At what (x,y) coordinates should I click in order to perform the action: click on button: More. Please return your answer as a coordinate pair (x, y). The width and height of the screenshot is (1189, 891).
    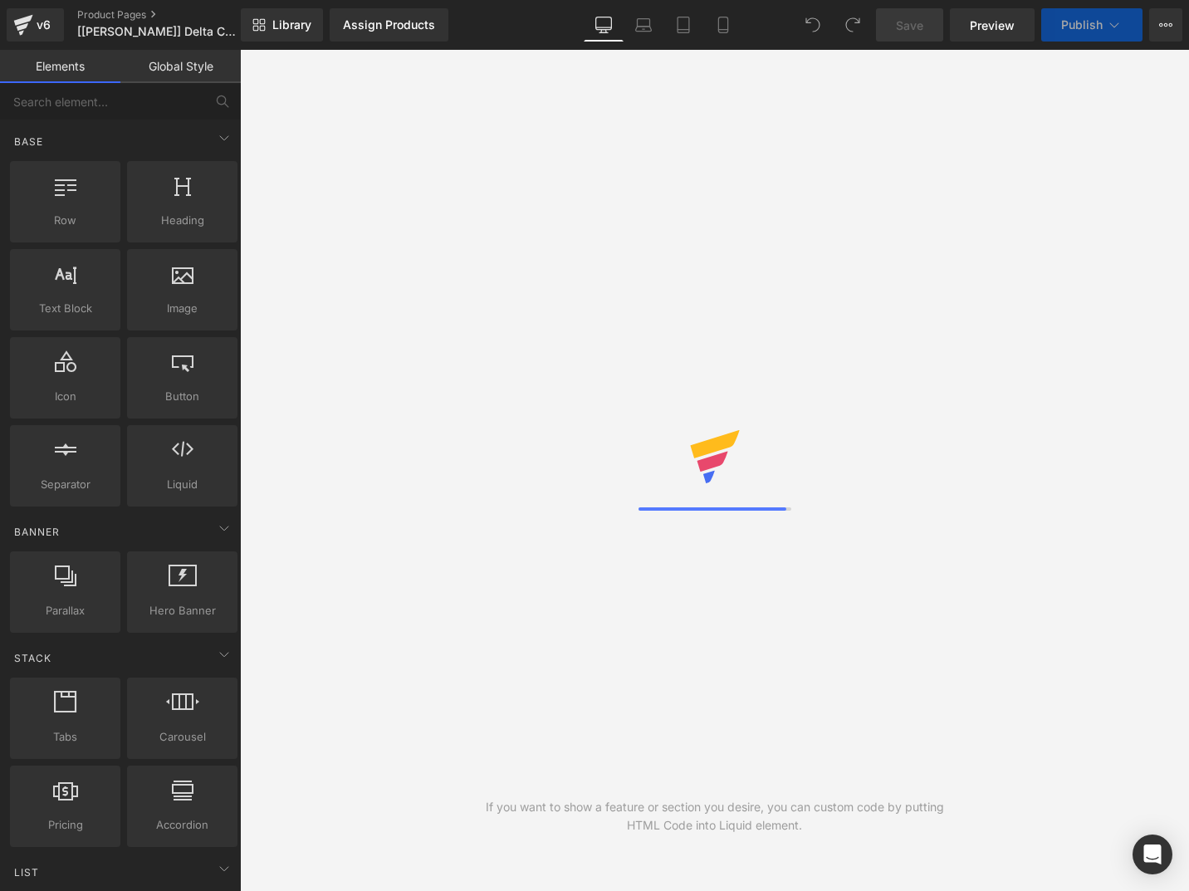
    Looking at the image, I should click on (1165, 25).